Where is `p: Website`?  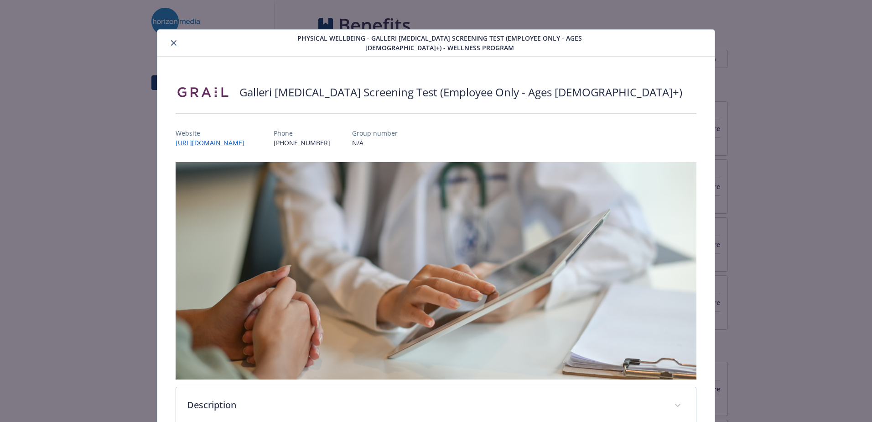 p: Website is located at coordinates (214, 133).